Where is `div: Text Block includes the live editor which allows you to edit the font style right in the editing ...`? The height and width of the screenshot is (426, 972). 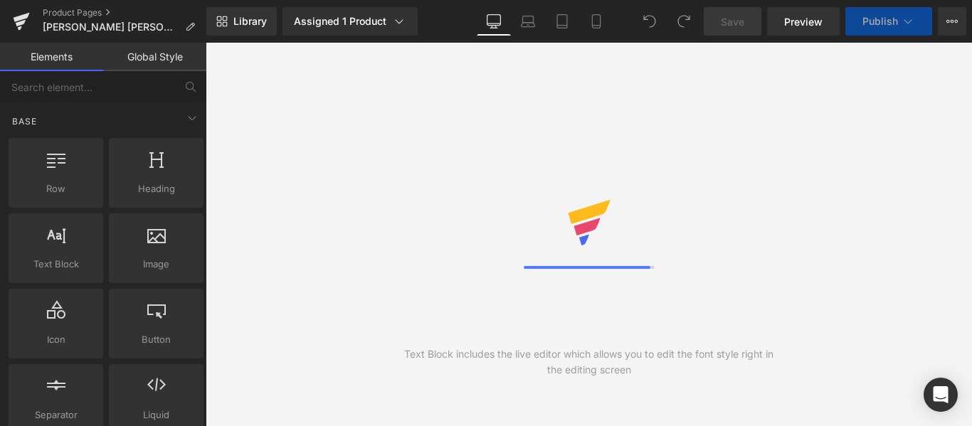 div: Text Block includes the live editor which allows you to edit the font style right in the editing ... is located at coordinates (589, 362).